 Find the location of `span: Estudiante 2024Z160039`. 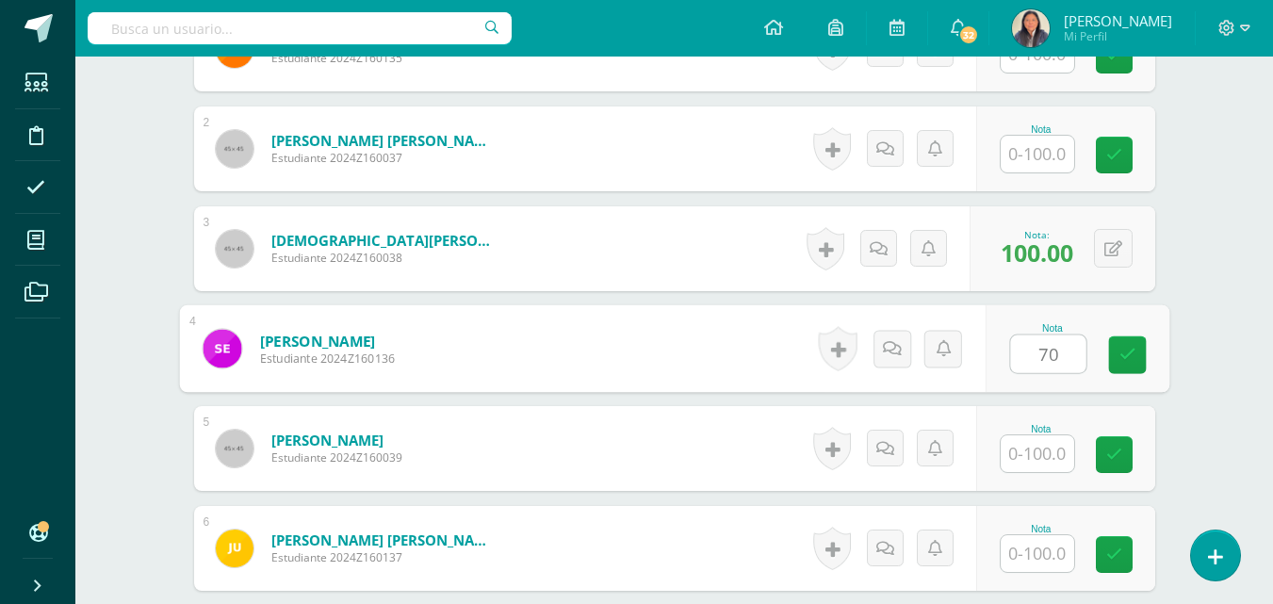

span: Estudiante 2024Z160039 is located at coordinates (336, 457).